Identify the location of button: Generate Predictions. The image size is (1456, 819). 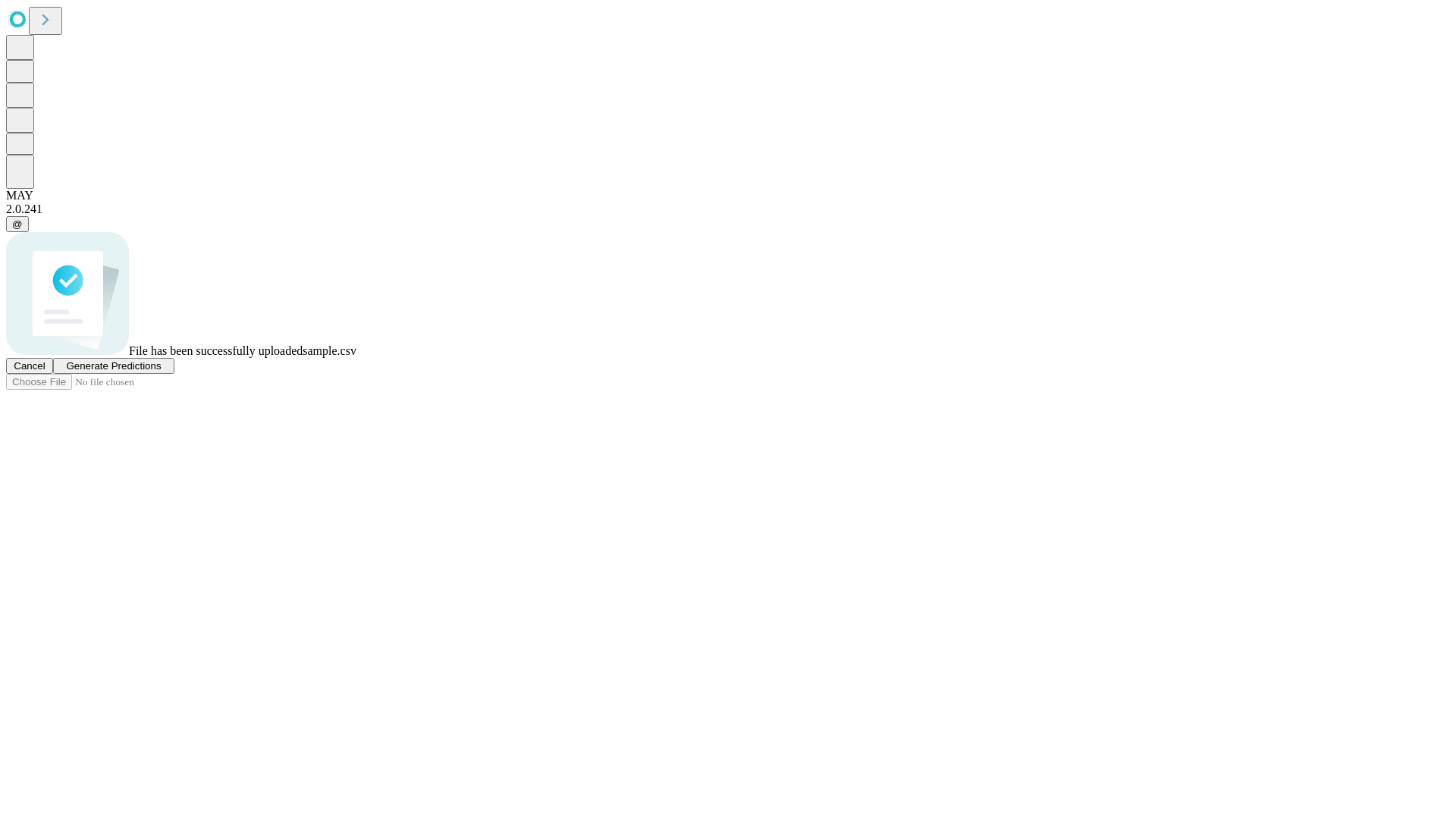
(114, 365).